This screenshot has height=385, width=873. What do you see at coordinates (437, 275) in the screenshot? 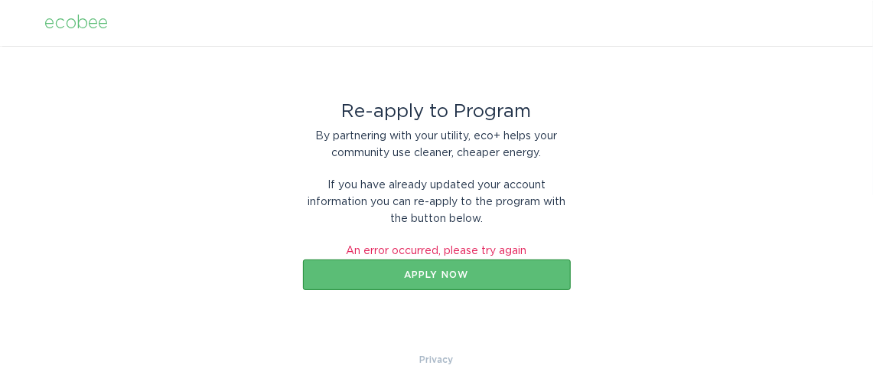
I see `div: Apply now` at bounding box center [437, 275].